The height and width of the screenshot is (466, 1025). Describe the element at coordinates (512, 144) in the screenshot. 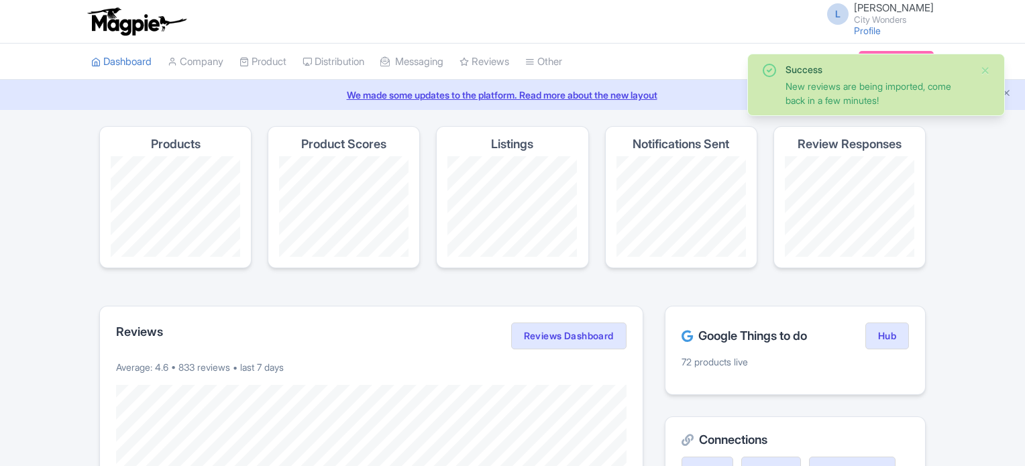

I see `h4: Listings` at that location.